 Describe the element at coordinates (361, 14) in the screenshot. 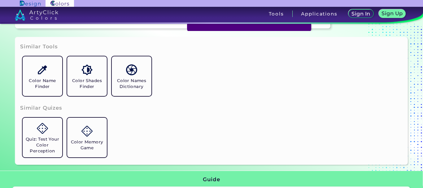

I see `a: Sign In` at that location.